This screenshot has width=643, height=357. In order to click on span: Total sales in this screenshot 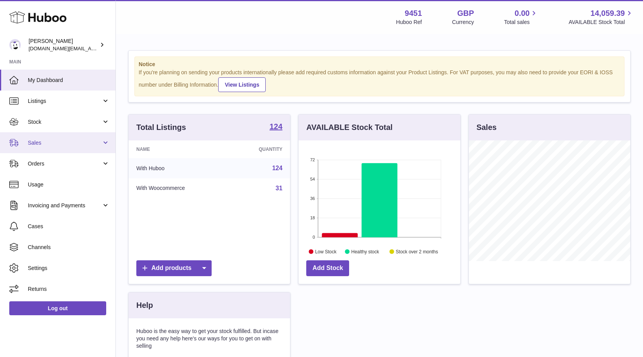, I will do `click(521, 22)`.